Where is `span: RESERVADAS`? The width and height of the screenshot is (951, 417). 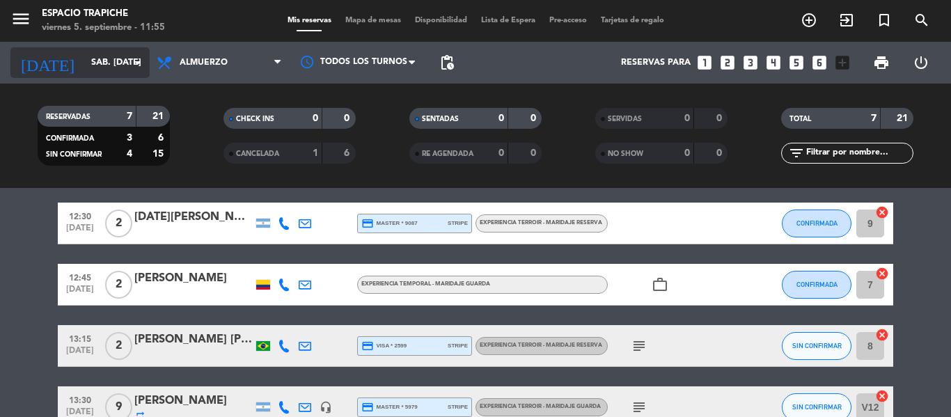
span: RESERVADAS is located at coordinates (68, 117).